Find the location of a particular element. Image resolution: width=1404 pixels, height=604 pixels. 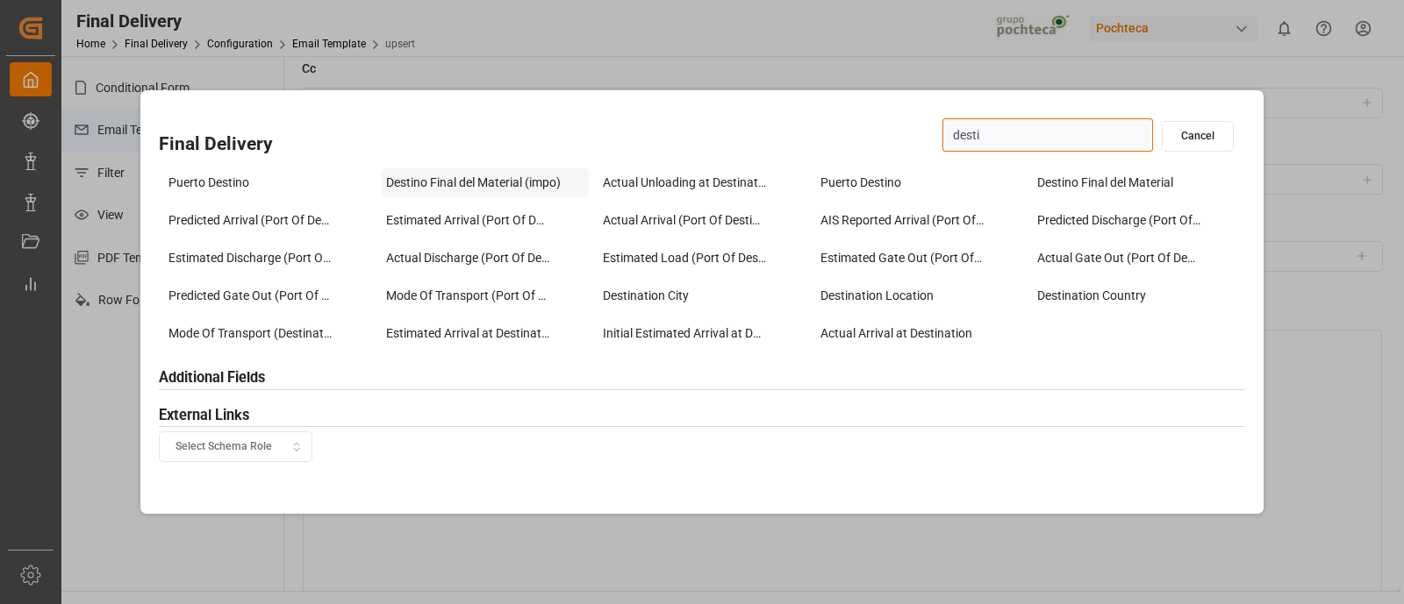

div: Estimated Arrival at Destination is located at coordinates (468, 333).